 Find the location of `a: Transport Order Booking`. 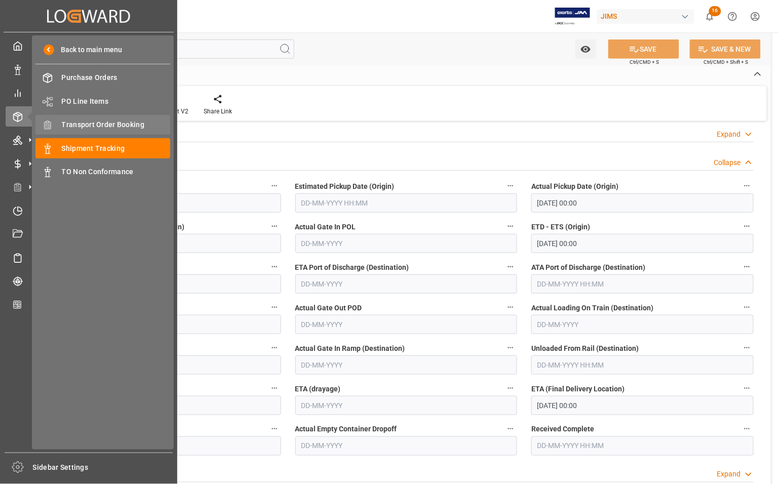

a: Transport Order Booking is located at coordinates (103, 125).